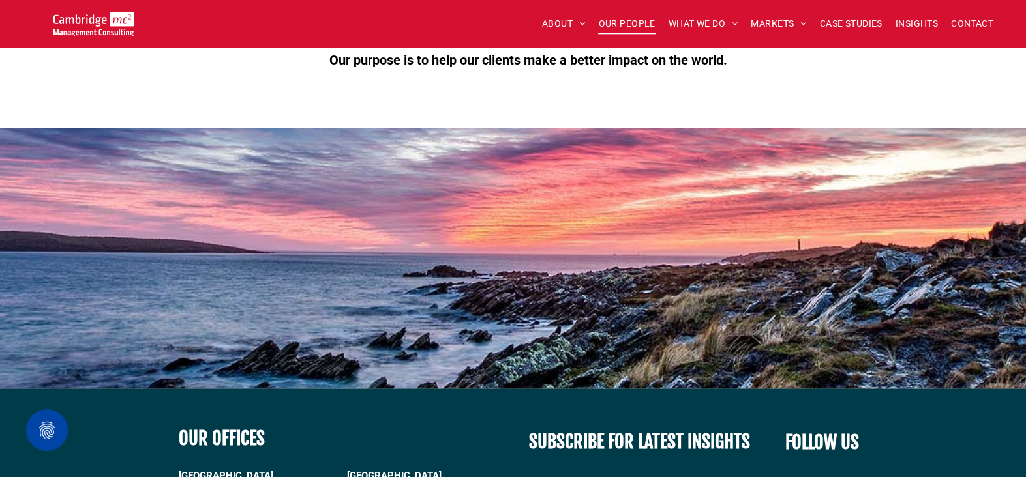 The width and height of the screenshot is (1026, 477). What do you see at coordinates (703, 23) in the screenshot?
I see `a: WHAT WE DO` at bounding box center [703, 23].